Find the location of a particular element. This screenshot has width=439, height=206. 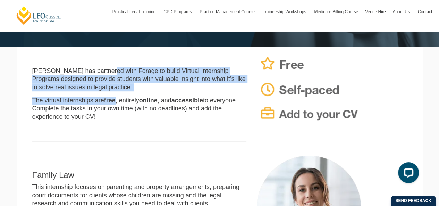

strong: free is located at coordinates (110, 100).